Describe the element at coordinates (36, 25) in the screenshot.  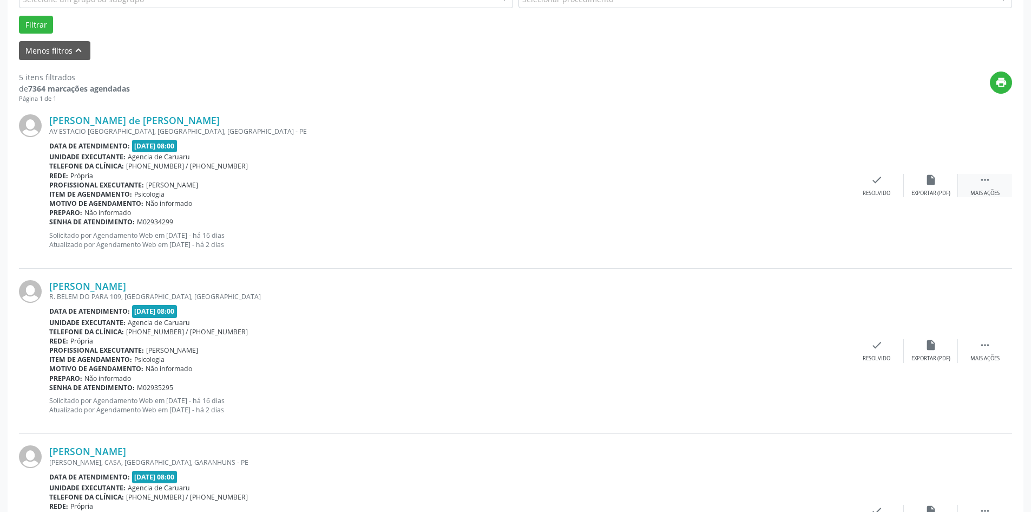
I see `button: Filtrar` at that location.